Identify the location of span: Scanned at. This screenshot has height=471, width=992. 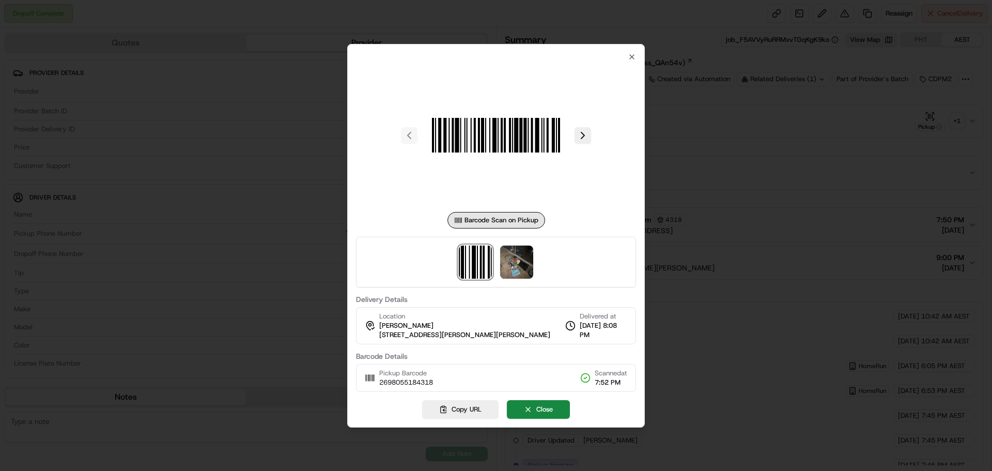
(611, 373).